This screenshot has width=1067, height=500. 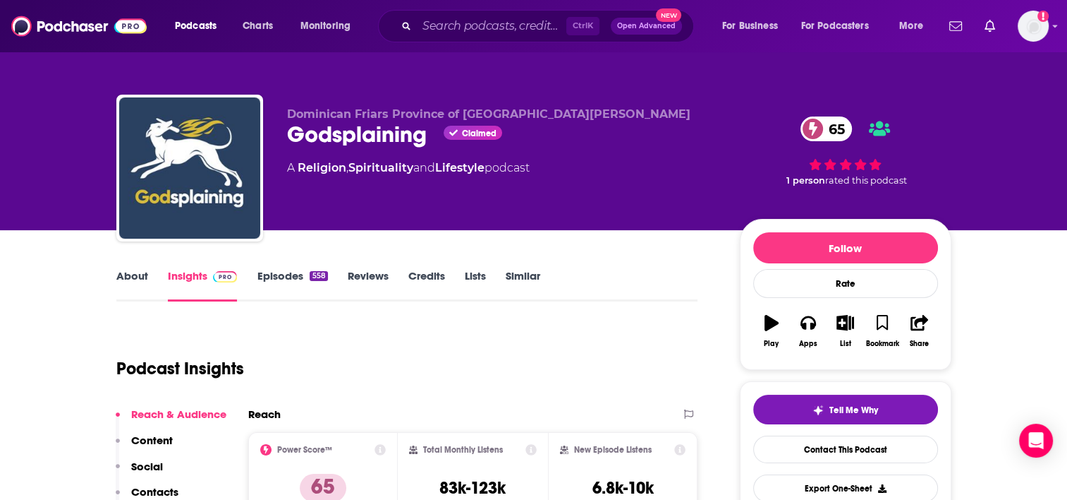 What do you see at coordinates (427, 285) in the screenshot?
I see `a: Credits` at bounding box center [427, 285].